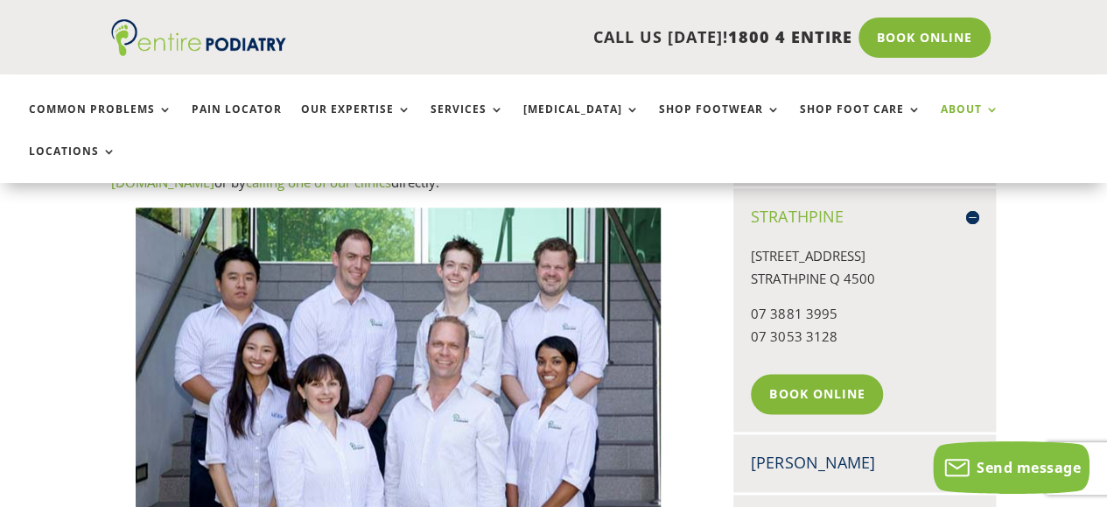 The width and height of the screenshot is (1107, 507). I want to click on a: Common Problems, so click(101, 122).